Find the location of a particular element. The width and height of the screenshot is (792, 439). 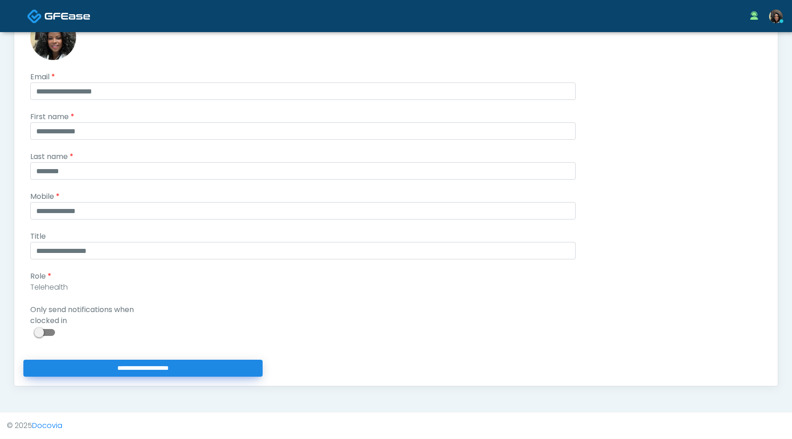

label: Title is located at coordinates (85, 237).